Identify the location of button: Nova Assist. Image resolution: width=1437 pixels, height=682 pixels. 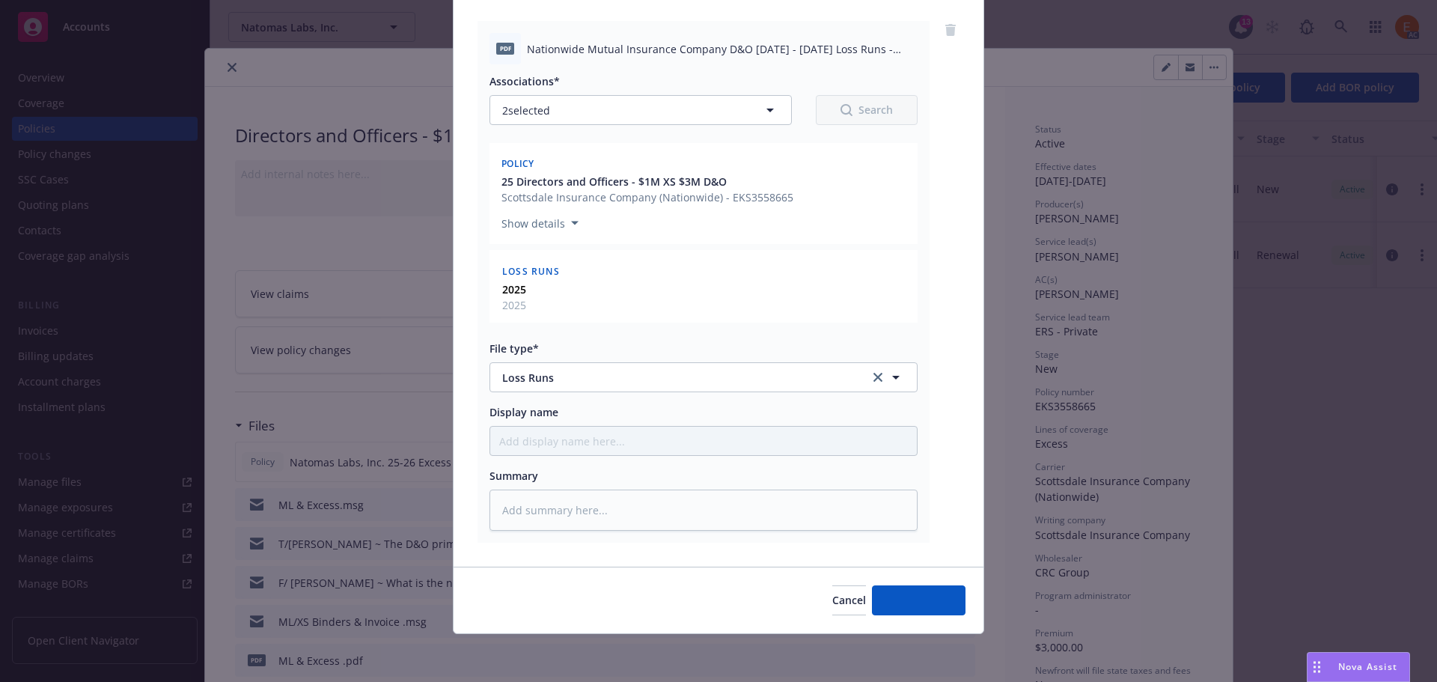
(1358, 667).